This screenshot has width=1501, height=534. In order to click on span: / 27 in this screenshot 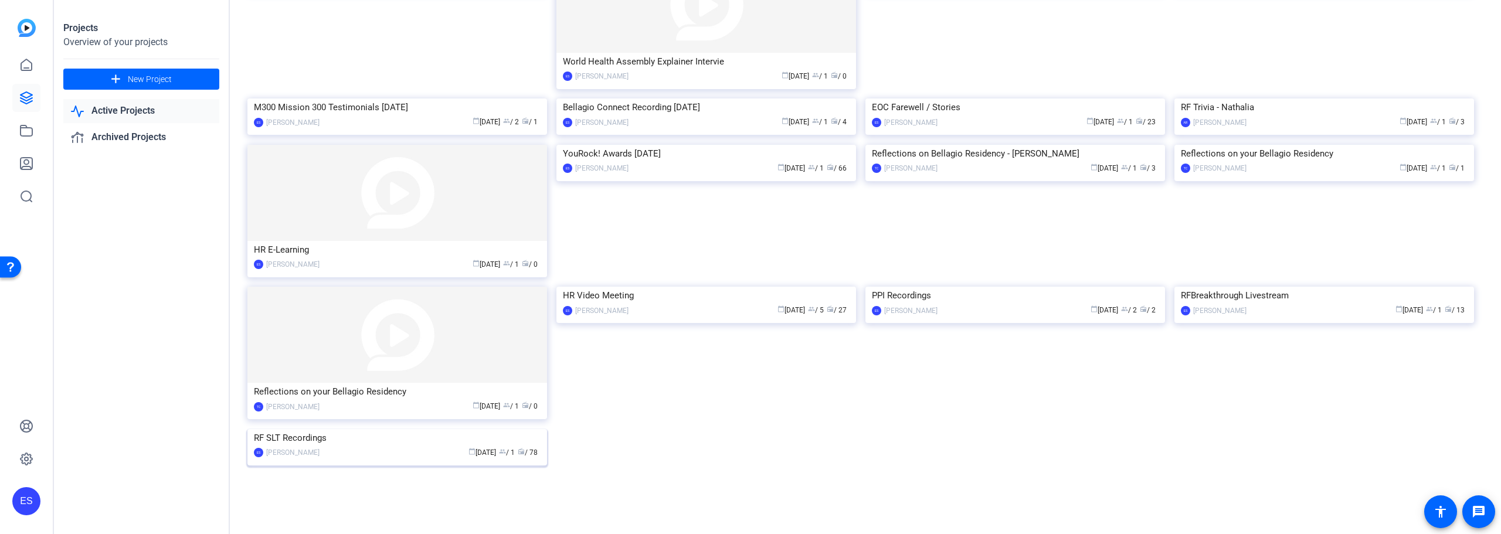, I will do `click(837, 310)`.